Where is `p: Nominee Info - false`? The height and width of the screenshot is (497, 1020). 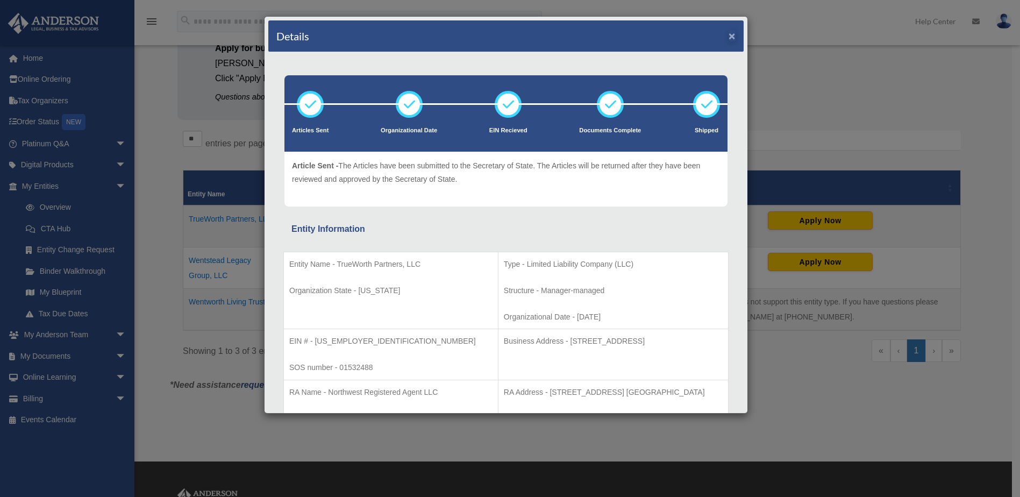
p: Nominee Info - false is located at coordinates (613, 418).